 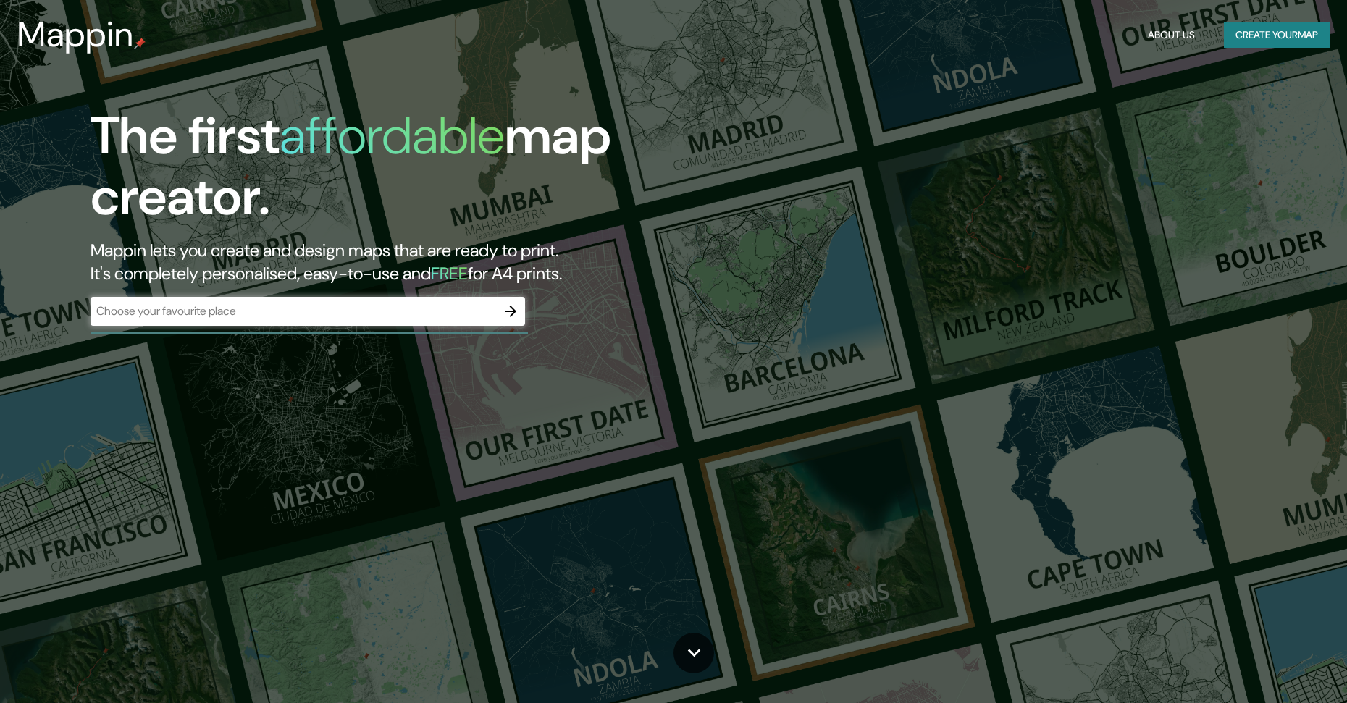 What do you see at coordinates (1277, 35) in the screenshot?
I see `button: Create yourmap` at bounding box center [1277, 35].